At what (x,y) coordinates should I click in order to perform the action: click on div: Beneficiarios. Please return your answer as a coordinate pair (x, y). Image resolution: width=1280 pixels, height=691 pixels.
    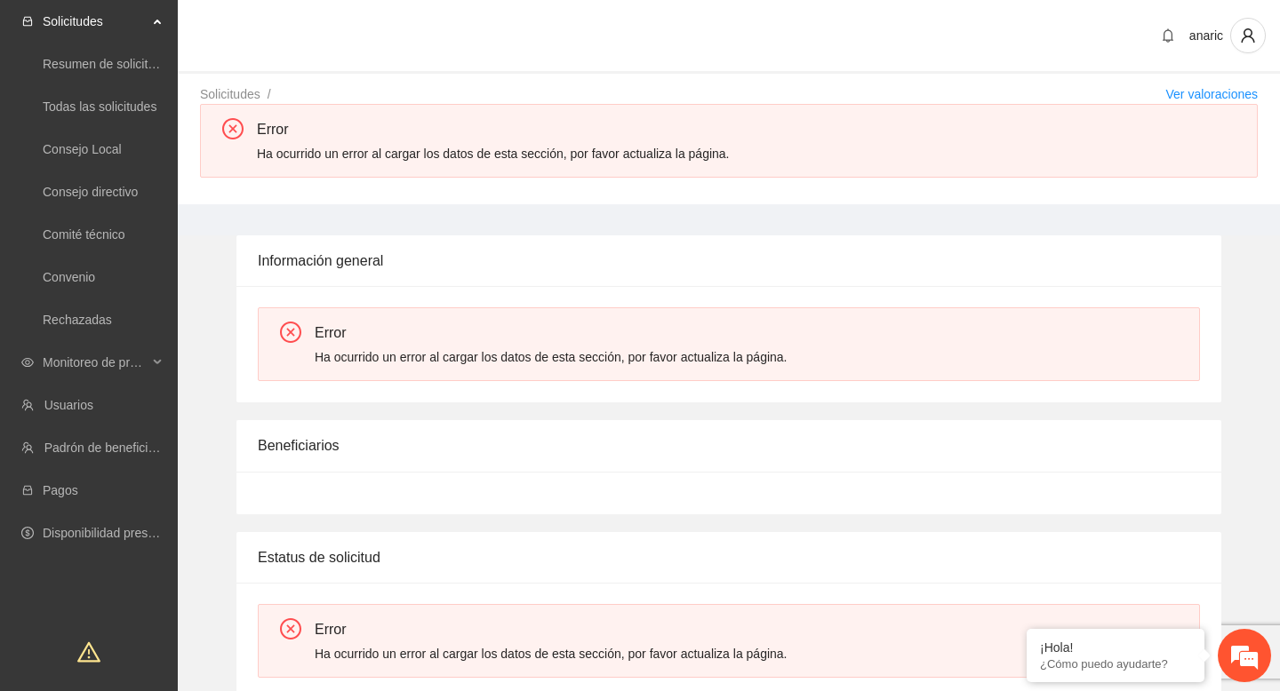
    Looking at the image, I should click on (729, 445).